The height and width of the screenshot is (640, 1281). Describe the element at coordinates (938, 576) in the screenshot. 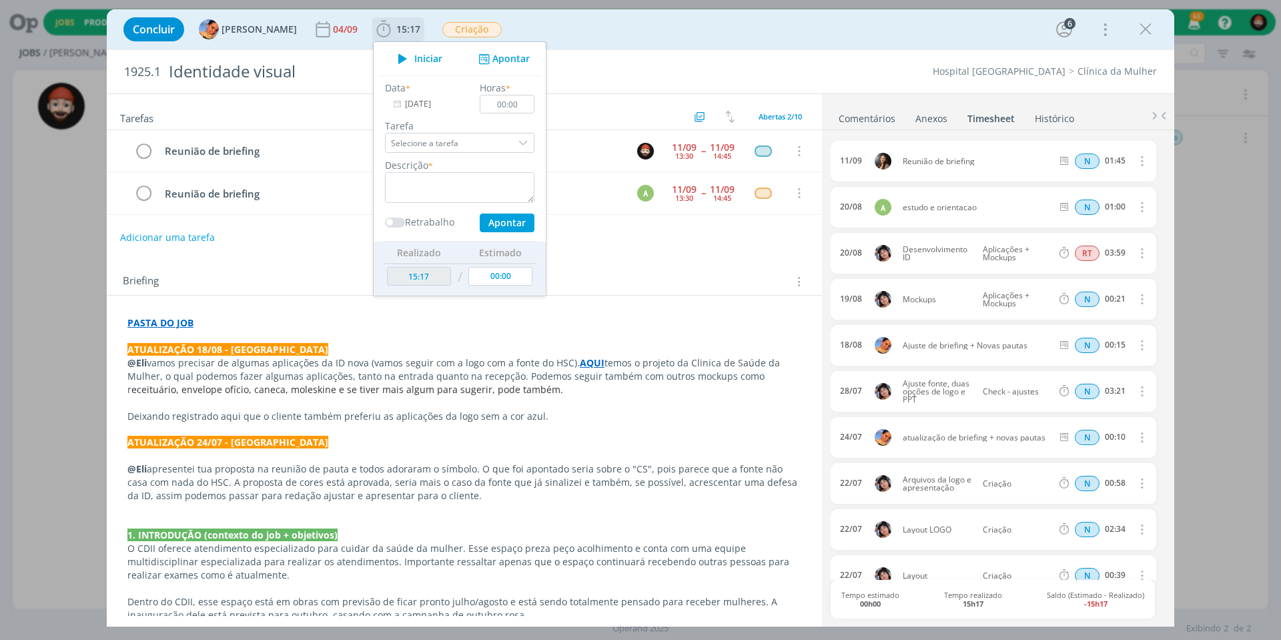

I see `span: Layout` at that location.